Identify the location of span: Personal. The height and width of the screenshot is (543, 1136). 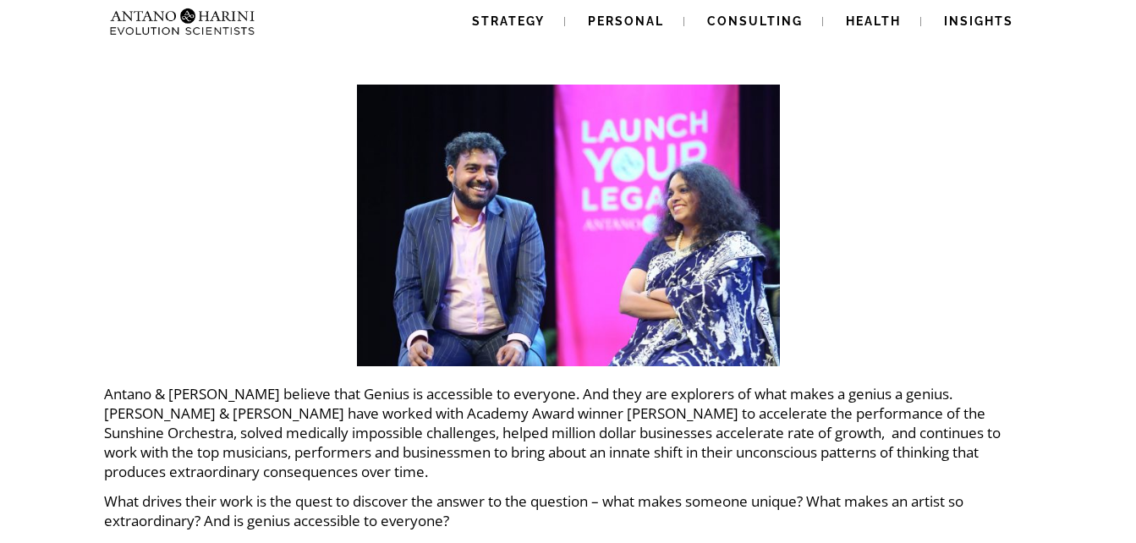
(626, 21).